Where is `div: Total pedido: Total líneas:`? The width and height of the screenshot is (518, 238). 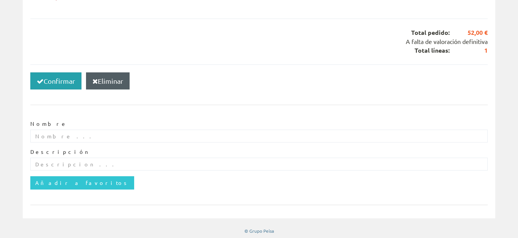 div: Total pedido: Total líneas: is located at coordinates (259, 41).